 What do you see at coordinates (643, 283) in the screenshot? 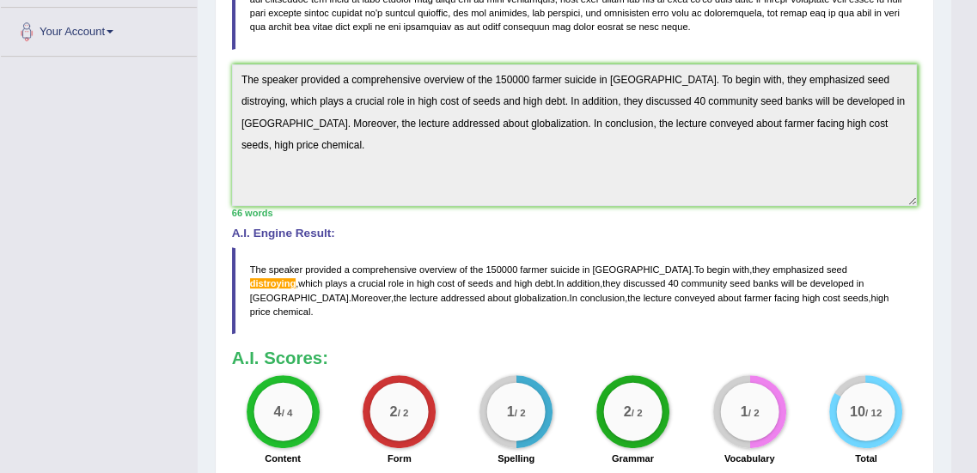
I see `span: discussed` at bounding box center [643, 283].